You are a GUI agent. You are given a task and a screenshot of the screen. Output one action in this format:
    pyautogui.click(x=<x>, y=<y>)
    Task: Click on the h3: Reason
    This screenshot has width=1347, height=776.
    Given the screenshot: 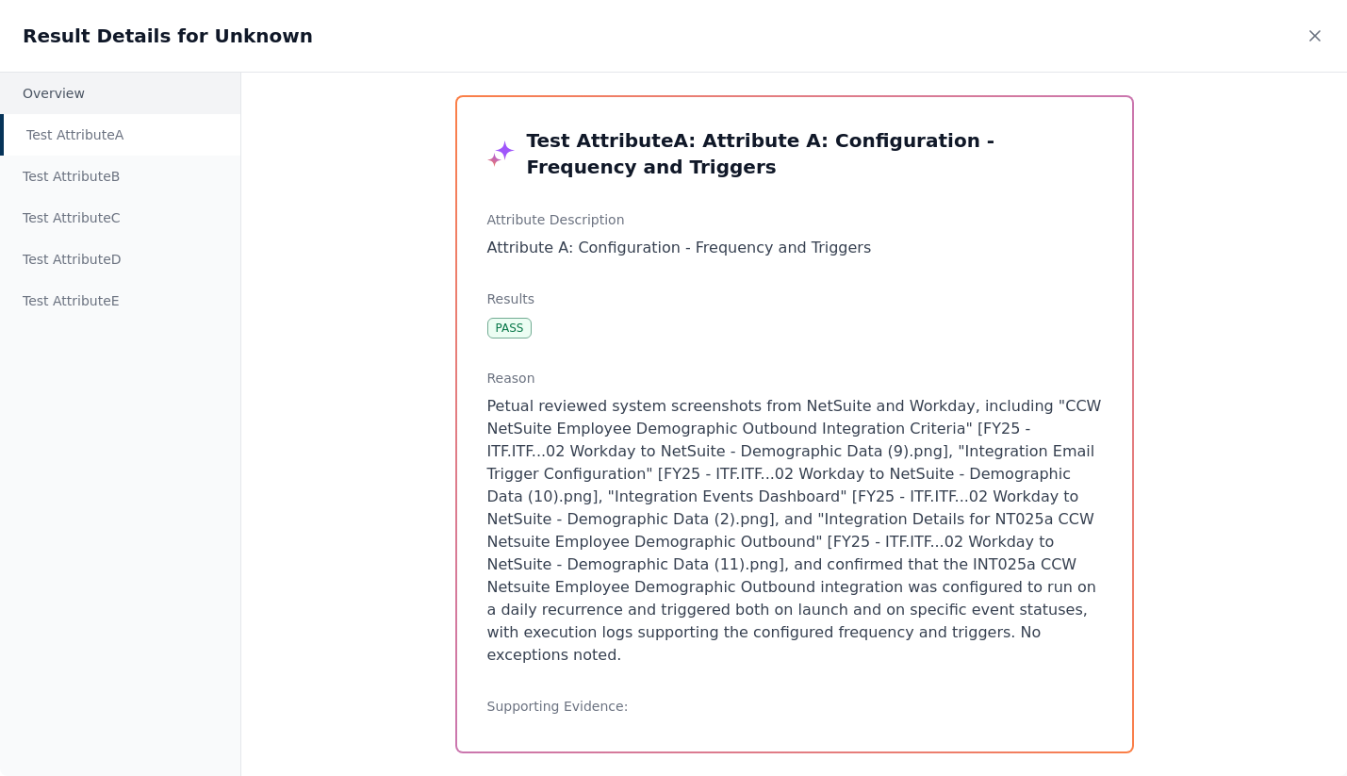 What is the action you would take?
    pyautogui.click(x=795, y=378)
    